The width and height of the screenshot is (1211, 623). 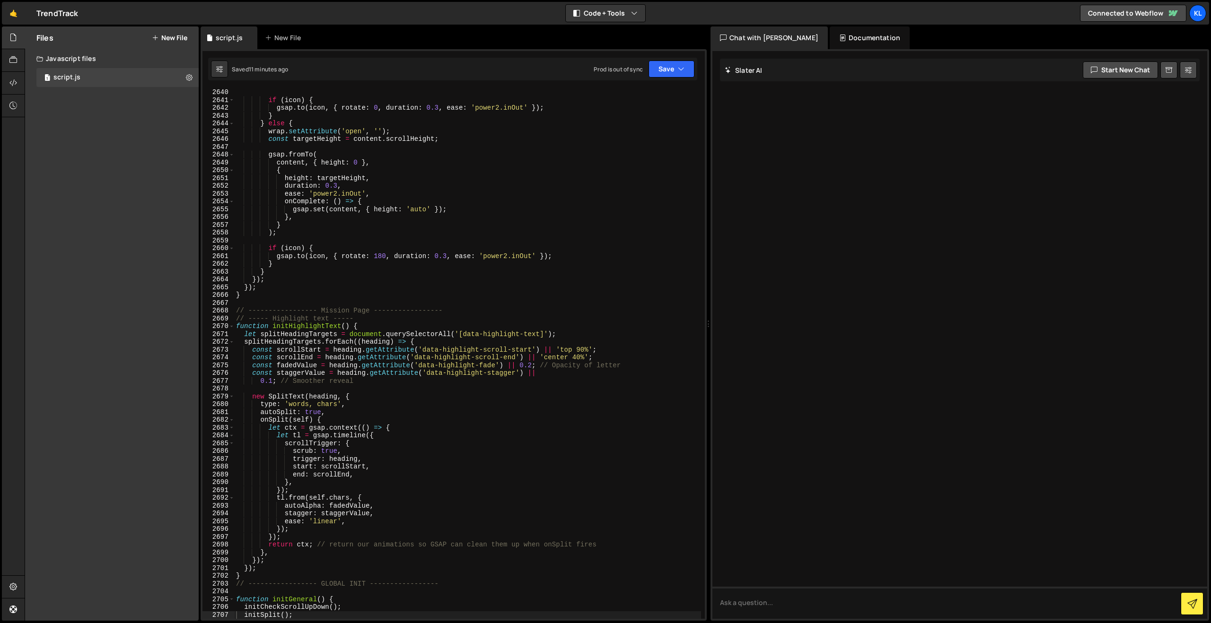 What do you see at coordinates (219, 615) in the screenshot?
I see `div: 2707` at bounding box center [219, 615].